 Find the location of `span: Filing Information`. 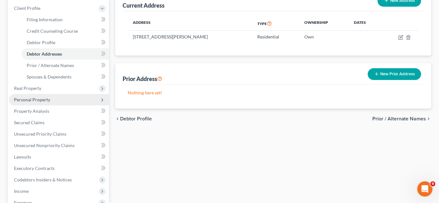

span: Filing Information is located at coordinates (44, 19).